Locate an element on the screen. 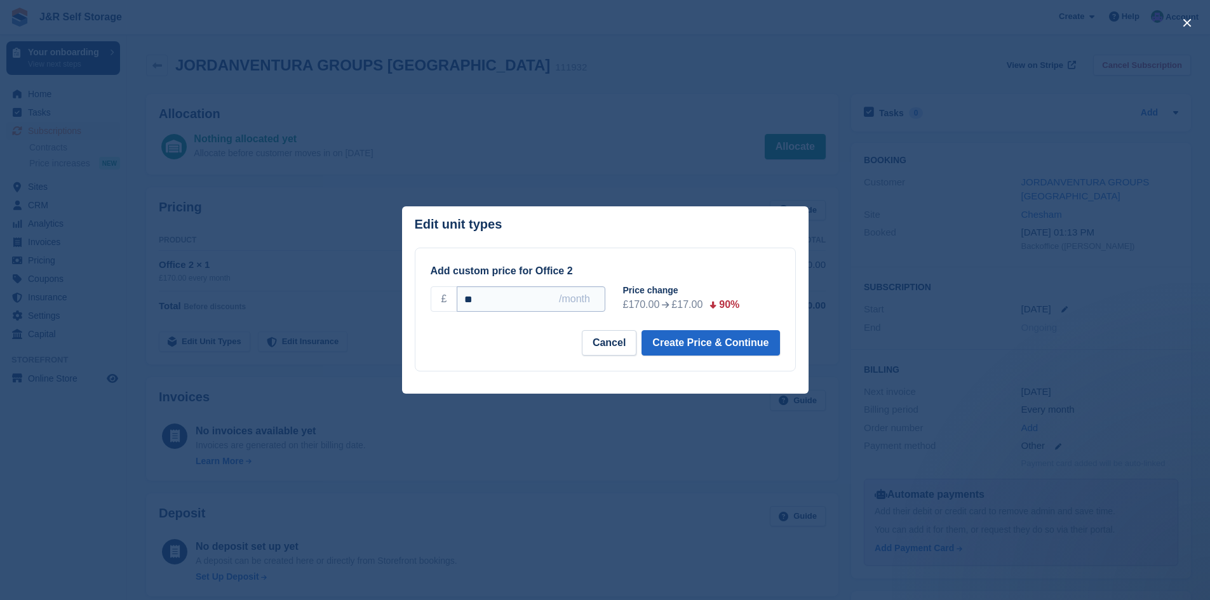 The image size is (1210, 600). div: £17.00 is located at coordinates (687, 305).